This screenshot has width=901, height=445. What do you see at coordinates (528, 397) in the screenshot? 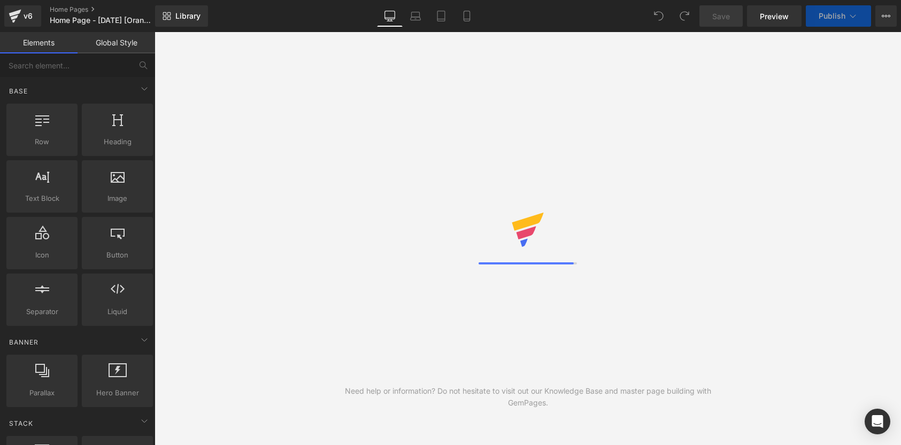
I see `div: Need help or information? Do not hesitate to visit out our Knowledge Base and master page buildin...` at bounding box center [528, 397].